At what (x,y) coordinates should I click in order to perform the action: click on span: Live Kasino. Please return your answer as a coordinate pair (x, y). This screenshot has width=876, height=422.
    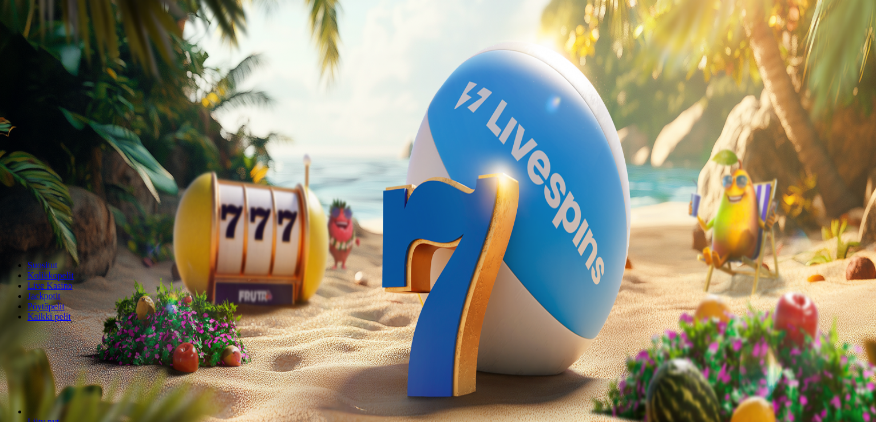
    Looking at the image, I should click on (50, 285).